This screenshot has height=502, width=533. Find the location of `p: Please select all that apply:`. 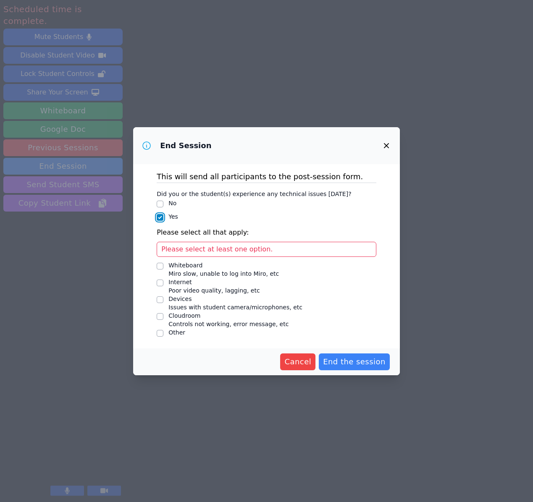

p: Please select all that apply: is located at coordinates (266, 233).